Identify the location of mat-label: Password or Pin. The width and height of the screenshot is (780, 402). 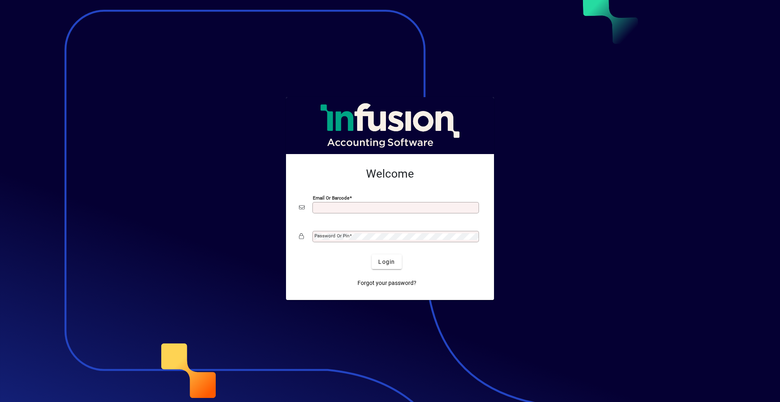
(332, 236).